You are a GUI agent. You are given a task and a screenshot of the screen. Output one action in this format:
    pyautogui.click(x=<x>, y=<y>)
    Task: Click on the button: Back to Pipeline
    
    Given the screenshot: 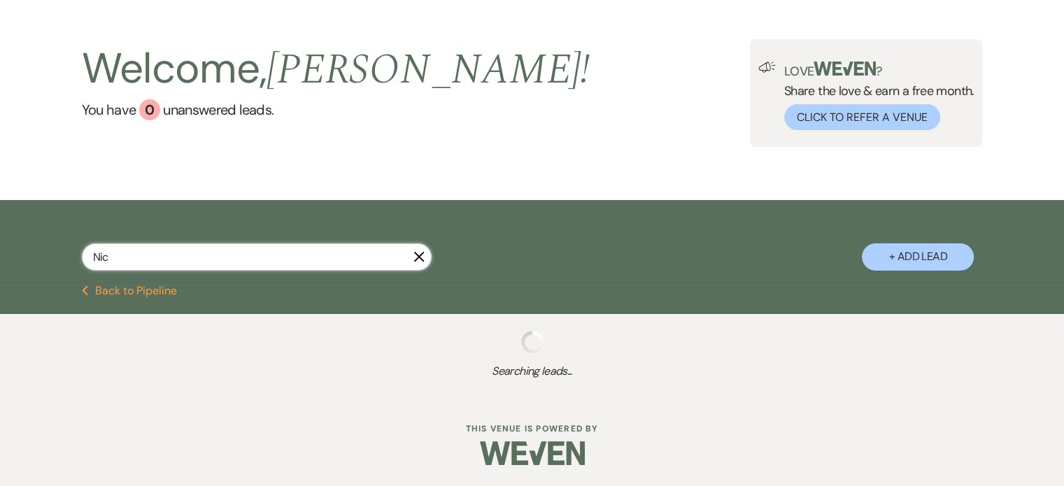 What is the action you would take?
    pyautogui.click(x=129, y=291)
    